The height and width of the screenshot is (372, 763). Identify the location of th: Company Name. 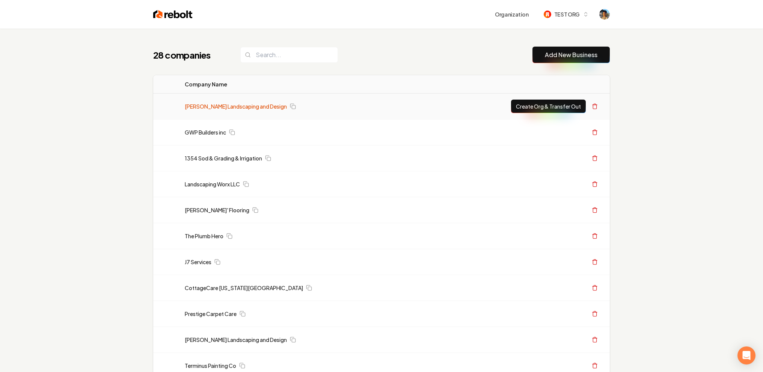
(304, 84).